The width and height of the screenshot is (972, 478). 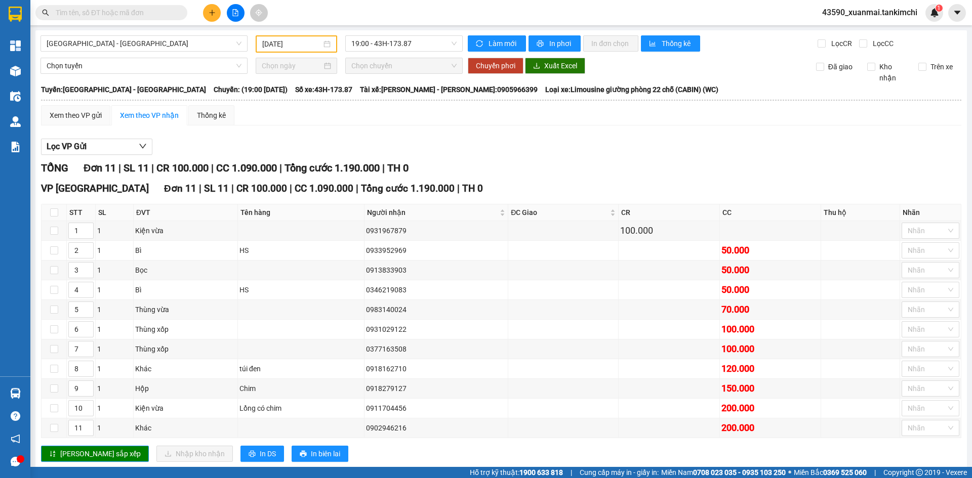 What do you see at coordinates (559, 213) in the screenshot?
I see `span: ĐC Giao` at bounding box center [559, 213].